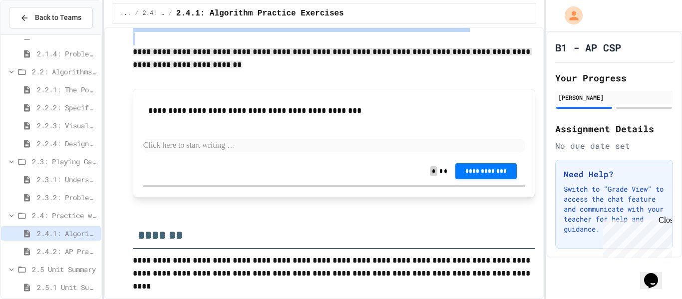 This screenshot has width=682, height=299. What do you see at coordinates (614, 129) in the screenshot?
I see `h2: Assignment Details` at bounding box center [614, 129].